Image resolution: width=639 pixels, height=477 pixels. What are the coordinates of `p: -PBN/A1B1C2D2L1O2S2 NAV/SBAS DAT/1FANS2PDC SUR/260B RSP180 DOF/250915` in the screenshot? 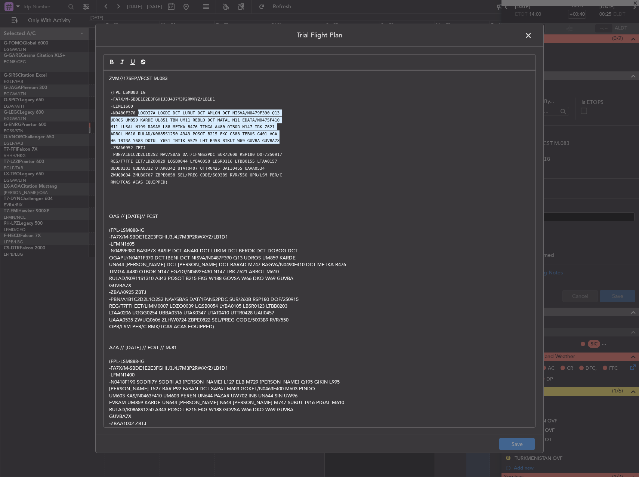 It's located at (319, 299).